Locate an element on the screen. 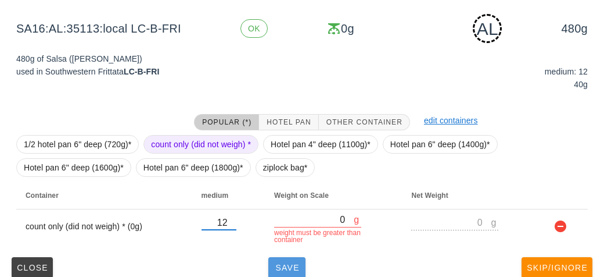 The image size is (604, 277). span: Other Container is located at coordinates (364, 122).